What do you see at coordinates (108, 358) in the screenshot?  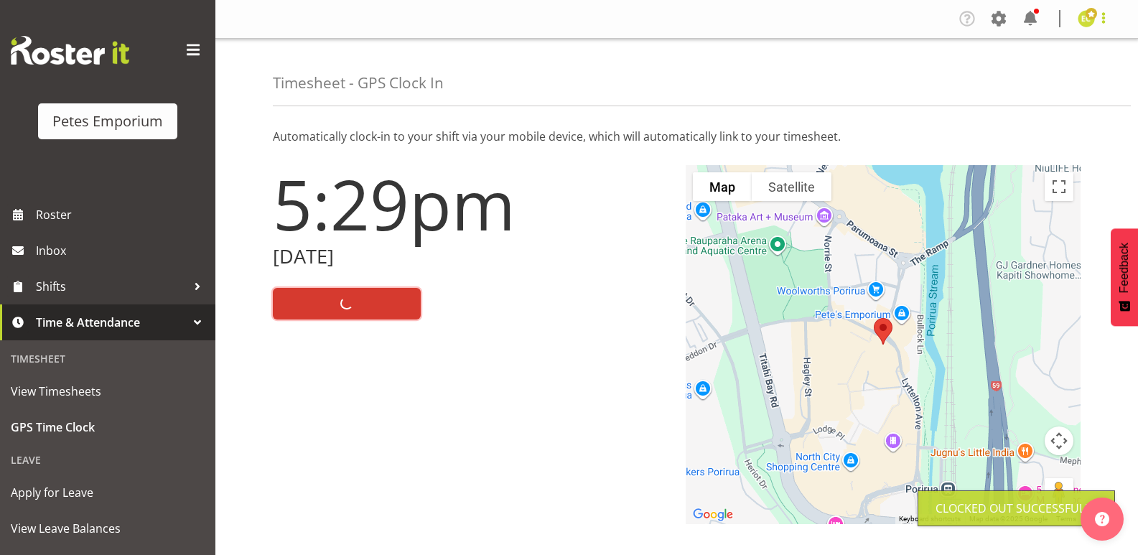 I see `div: Timesheet` at bounding box center [108, 358].